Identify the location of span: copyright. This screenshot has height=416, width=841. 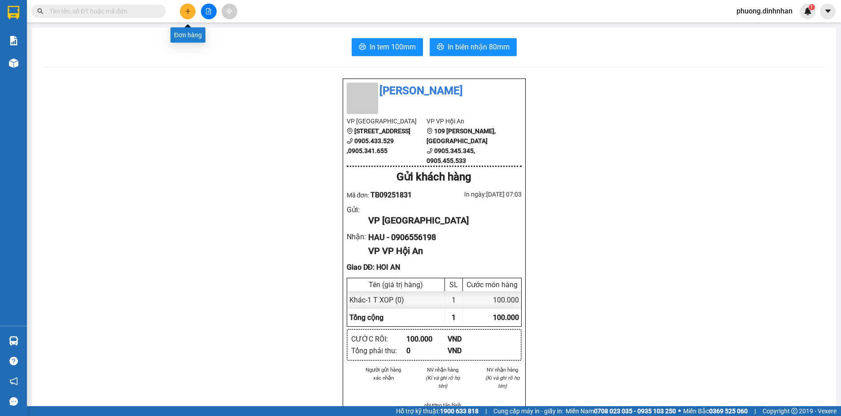
(795, 411).